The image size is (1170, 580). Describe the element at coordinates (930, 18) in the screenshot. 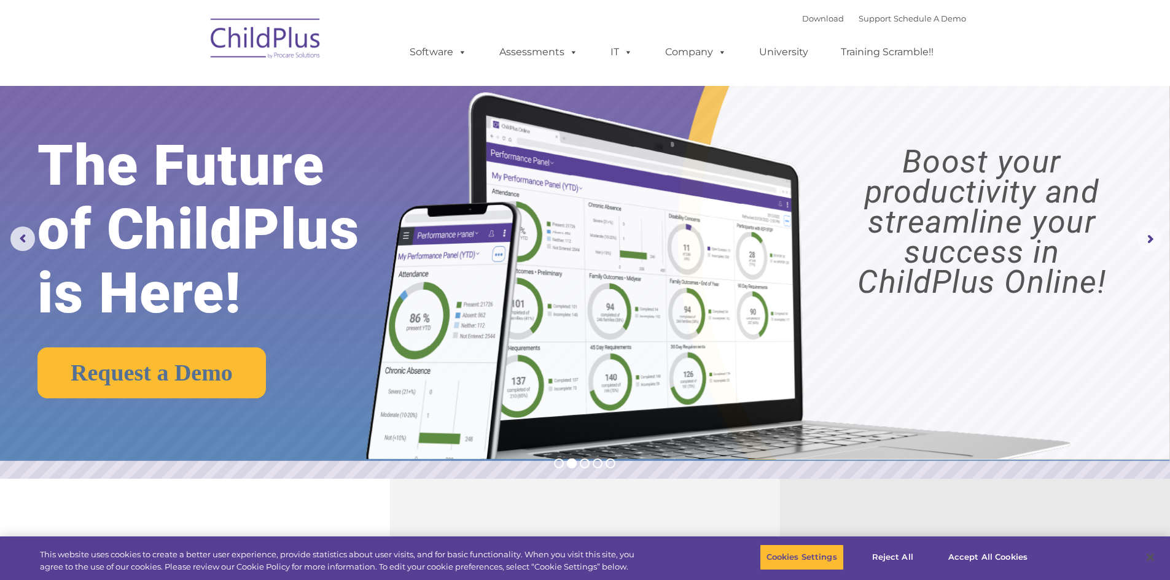

I see `a: Schedule A Demo` at that location.